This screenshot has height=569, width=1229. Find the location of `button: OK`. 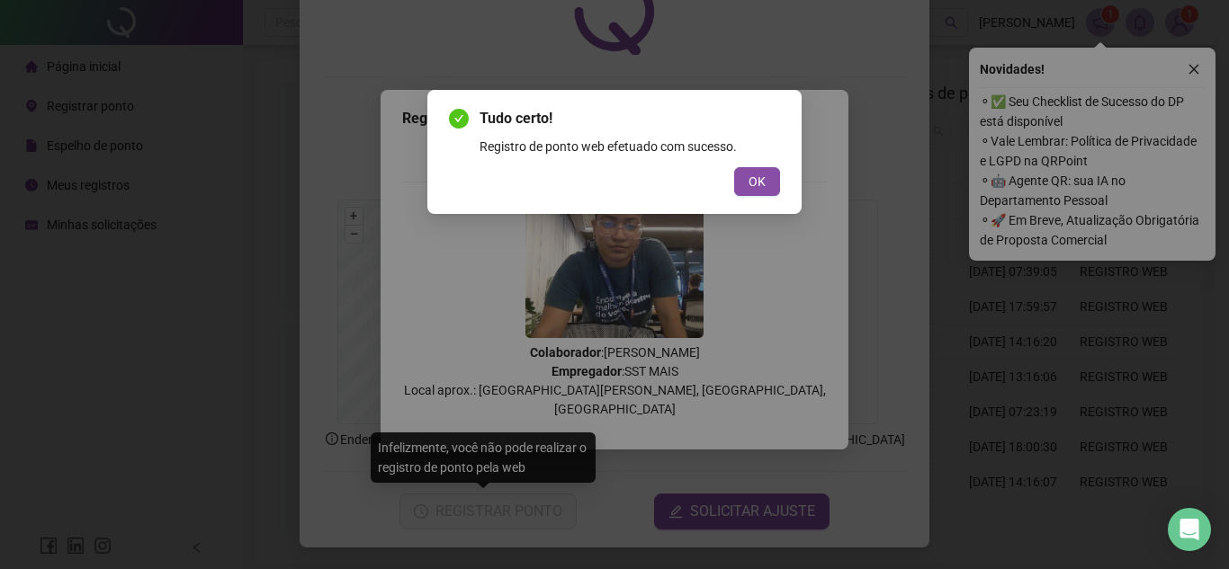

button: OK is located at coordinates (756, 182).